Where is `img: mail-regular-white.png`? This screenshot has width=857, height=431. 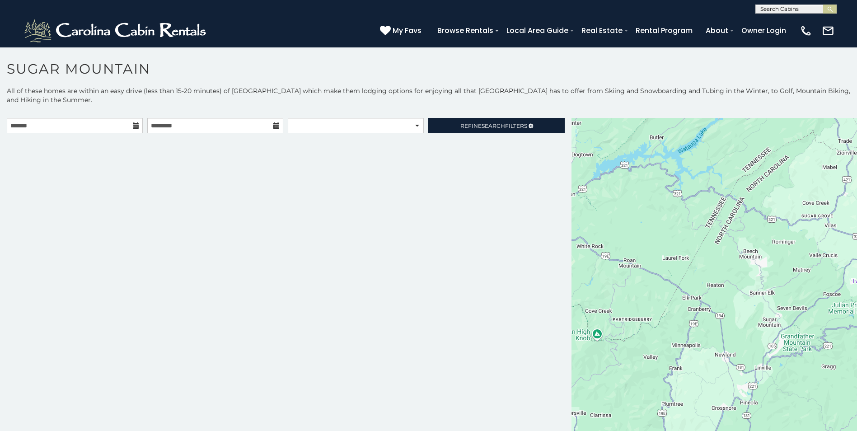
img: mail-regular-white.png is located at coordinates (828, 31).